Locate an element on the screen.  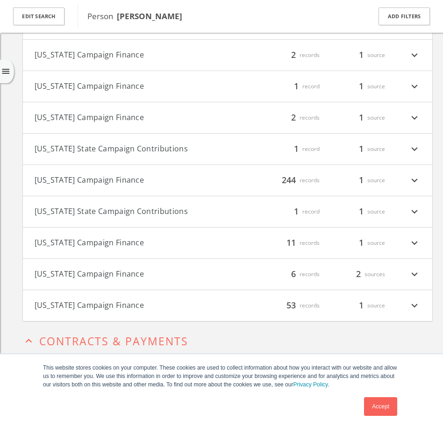
i: menu is located at coordinates (6, 71).